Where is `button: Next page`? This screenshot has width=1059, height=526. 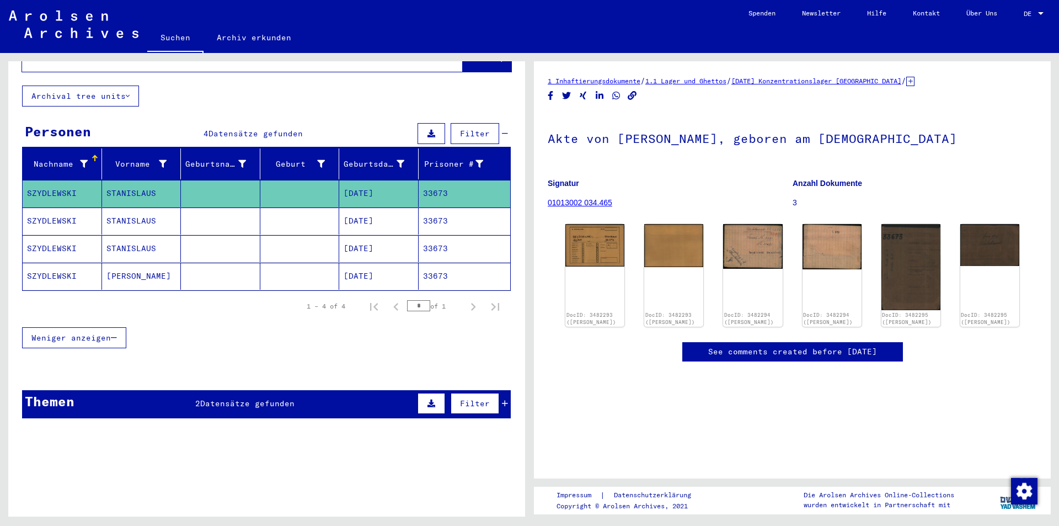
button: Next page is located at coordinates (473, 306).